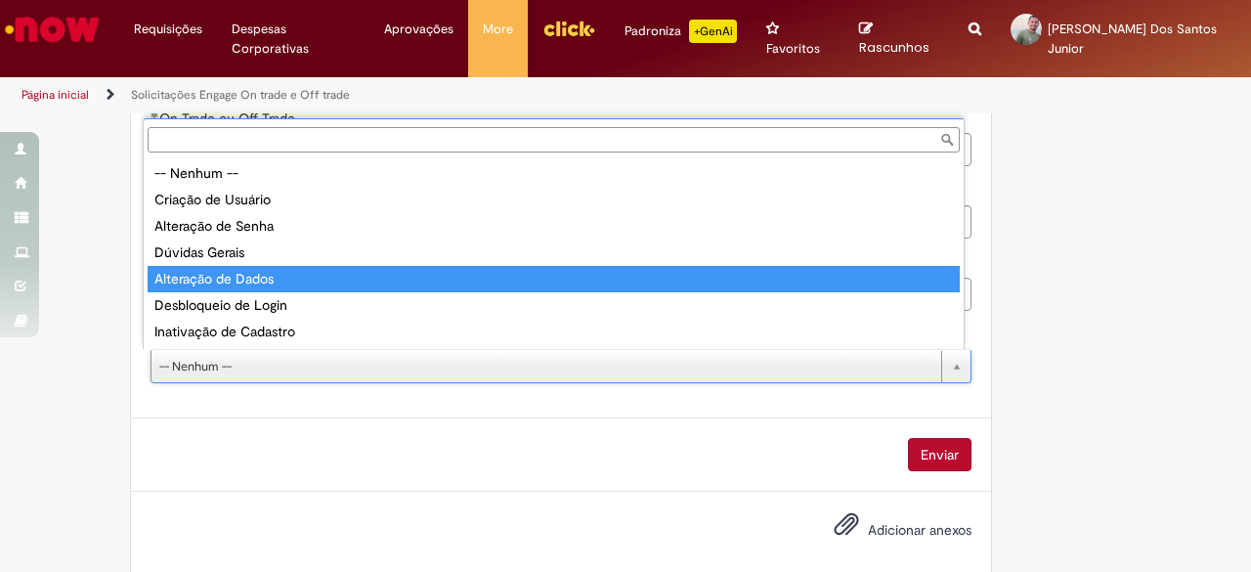 Image resolution: width=1251 pixels, height=572 pixels. What do you see at coordinates (553, 279) in the screenshot?
I see `div: Alteração de Dados` at bounding box center [553, 279].